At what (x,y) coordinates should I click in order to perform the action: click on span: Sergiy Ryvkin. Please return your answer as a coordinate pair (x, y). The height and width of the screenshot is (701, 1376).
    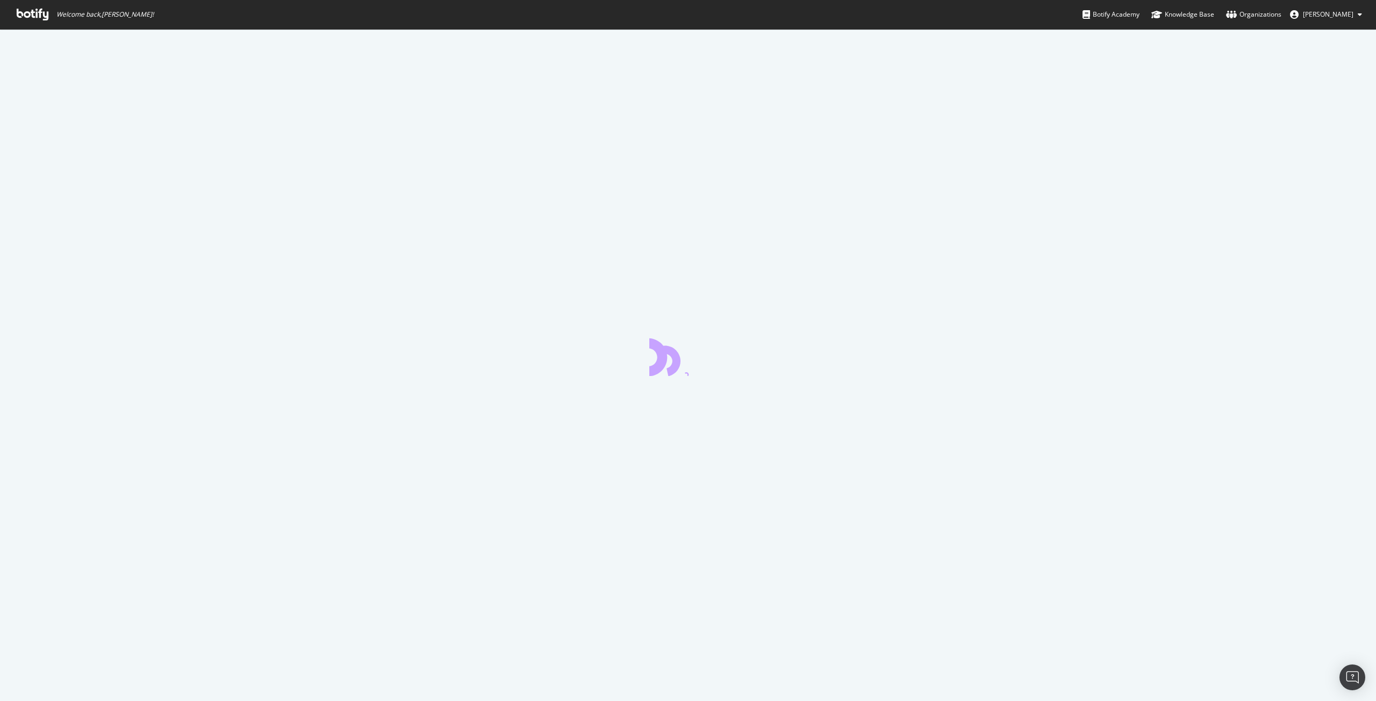
    Looking at the image, I should click on (1328, 14).